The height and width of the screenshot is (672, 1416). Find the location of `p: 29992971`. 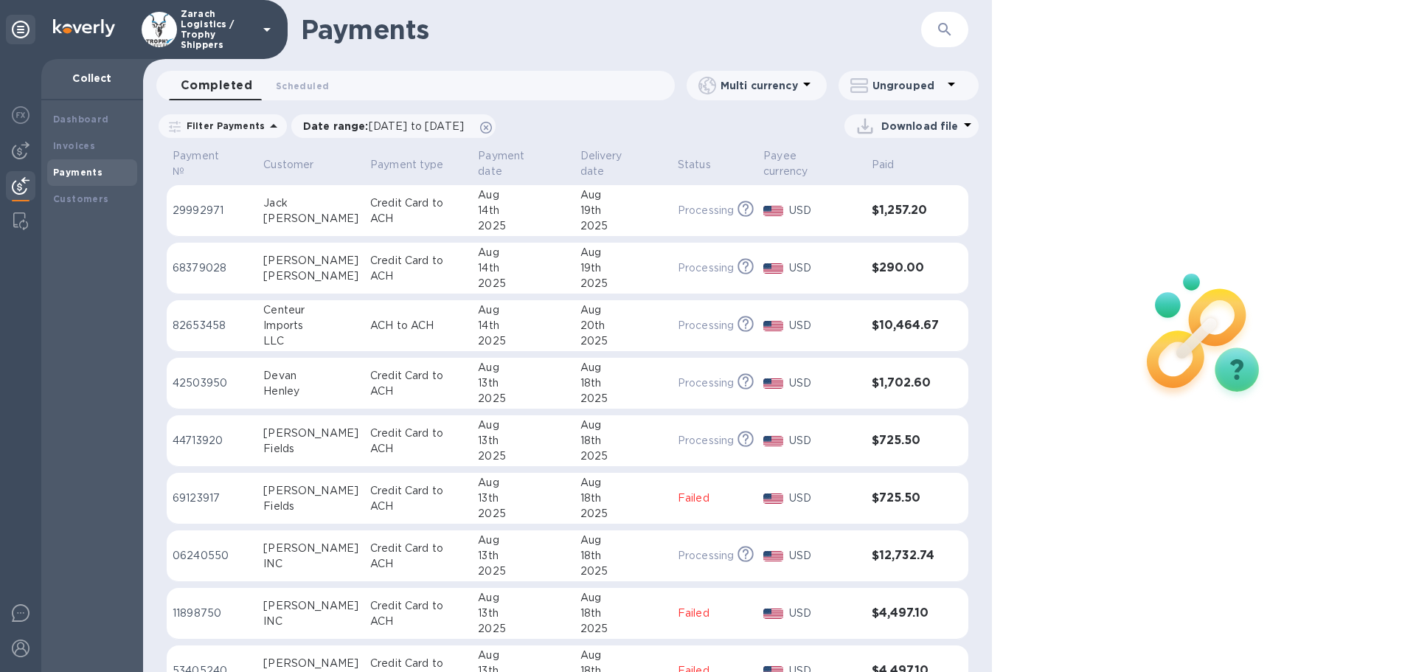

p: 29992971 is located at coordinates (212, 210).